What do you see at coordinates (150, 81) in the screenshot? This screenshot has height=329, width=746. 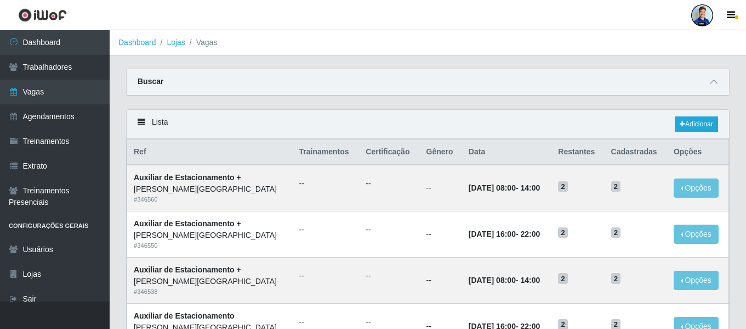 I see `strong: Buscar` at bounding box center [150, 81].